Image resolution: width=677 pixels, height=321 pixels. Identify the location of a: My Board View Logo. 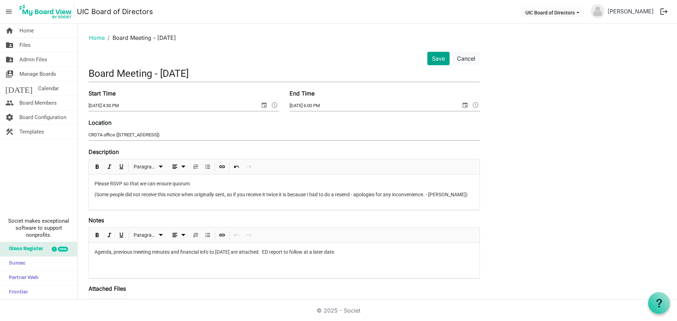
(47, 12).